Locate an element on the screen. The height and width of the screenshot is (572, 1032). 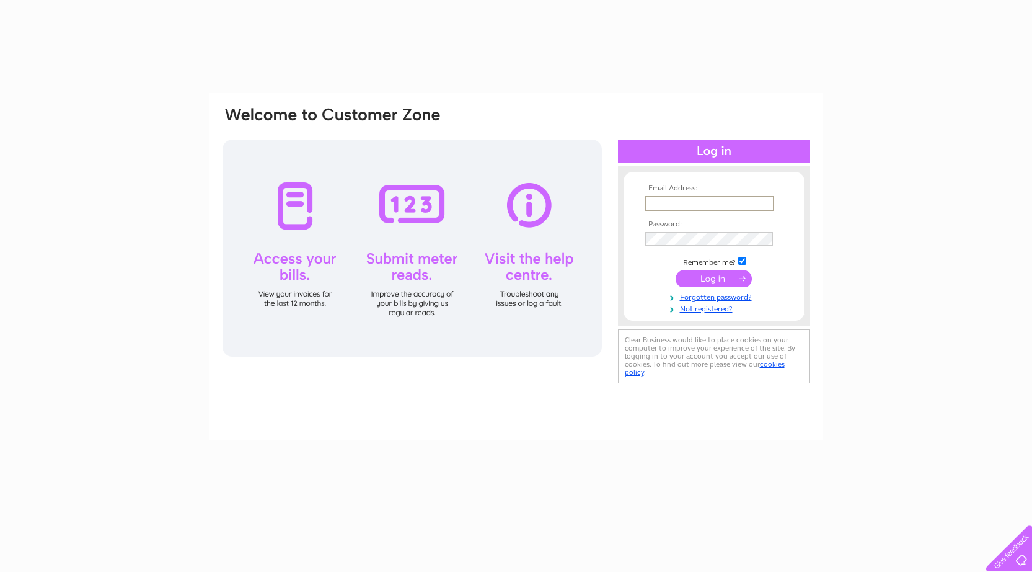
td: Remember me? is located at coordinates (714, 261).